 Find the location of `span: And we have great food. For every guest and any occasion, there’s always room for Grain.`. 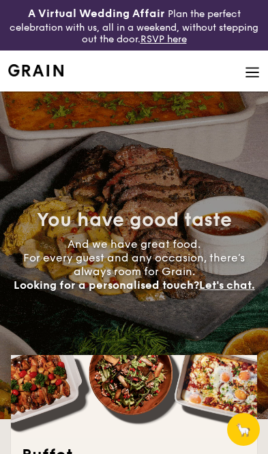

span: And we have great food. For every guest and any occasion, there’s always room for Grain. is located at coordinates (130, 264).